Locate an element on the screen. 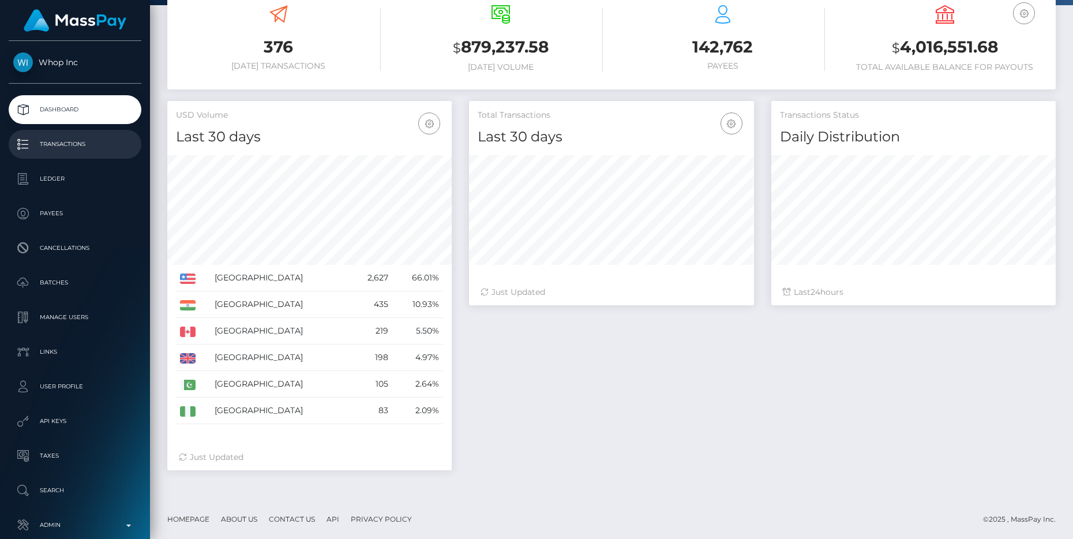  a: Batches is located at coordinates (75, 283).